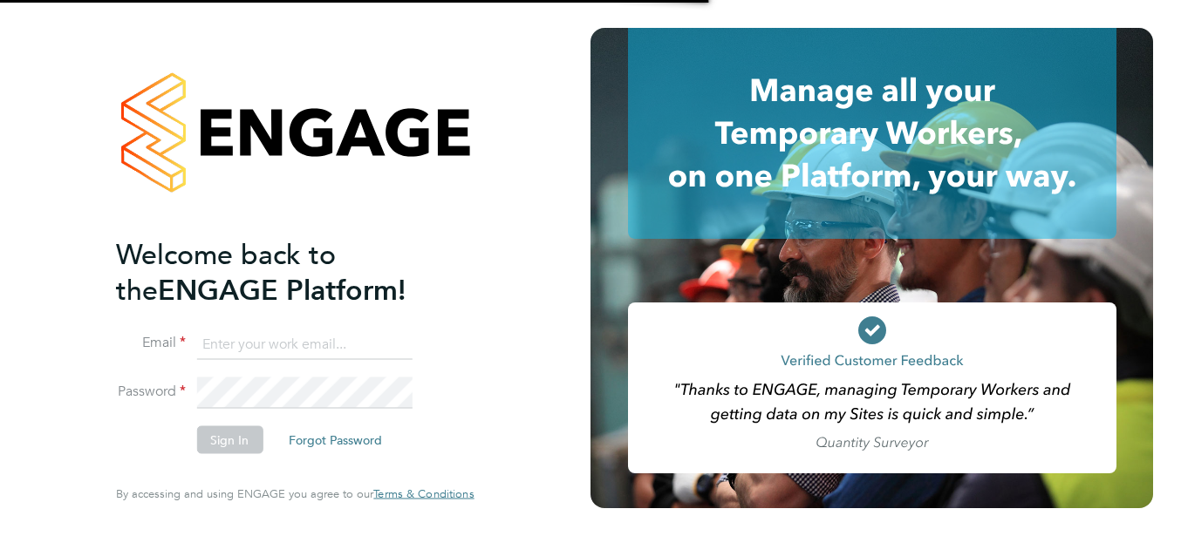 The height and width of the screenshot is (536, 1181). What do you see at coordinates (226, 272) in the screenshot?
I see `span: Welcome back to the` at bounding box center [226, 272].